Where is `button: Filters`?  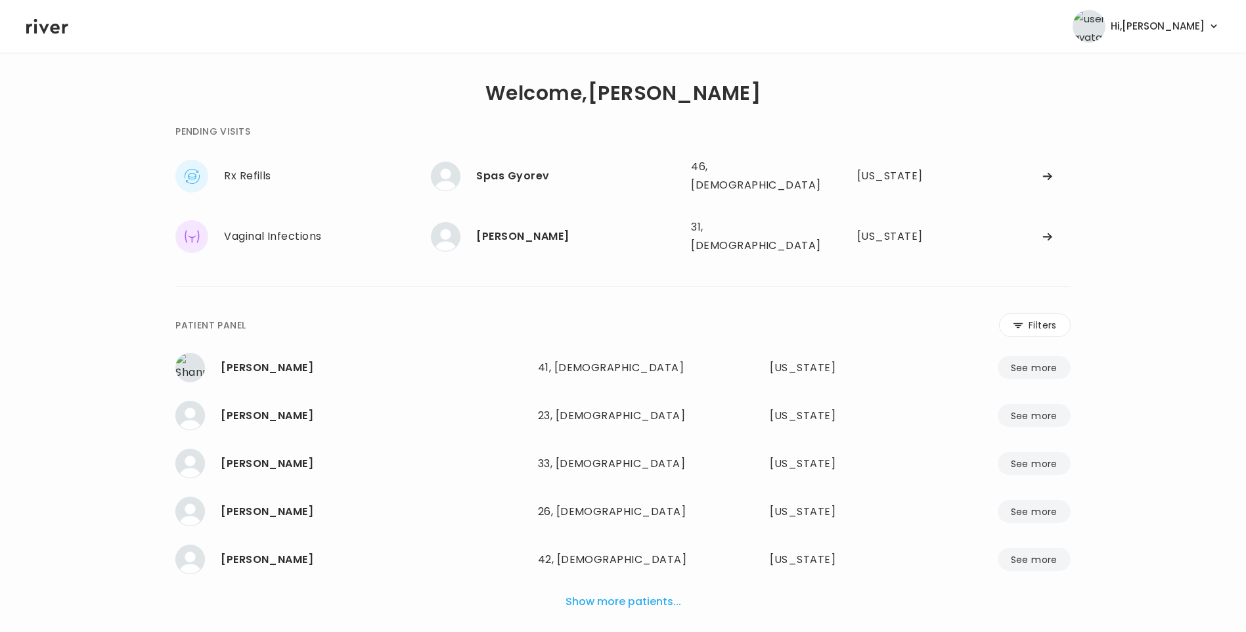
button: Filters is located at coordinates (1034, 325).